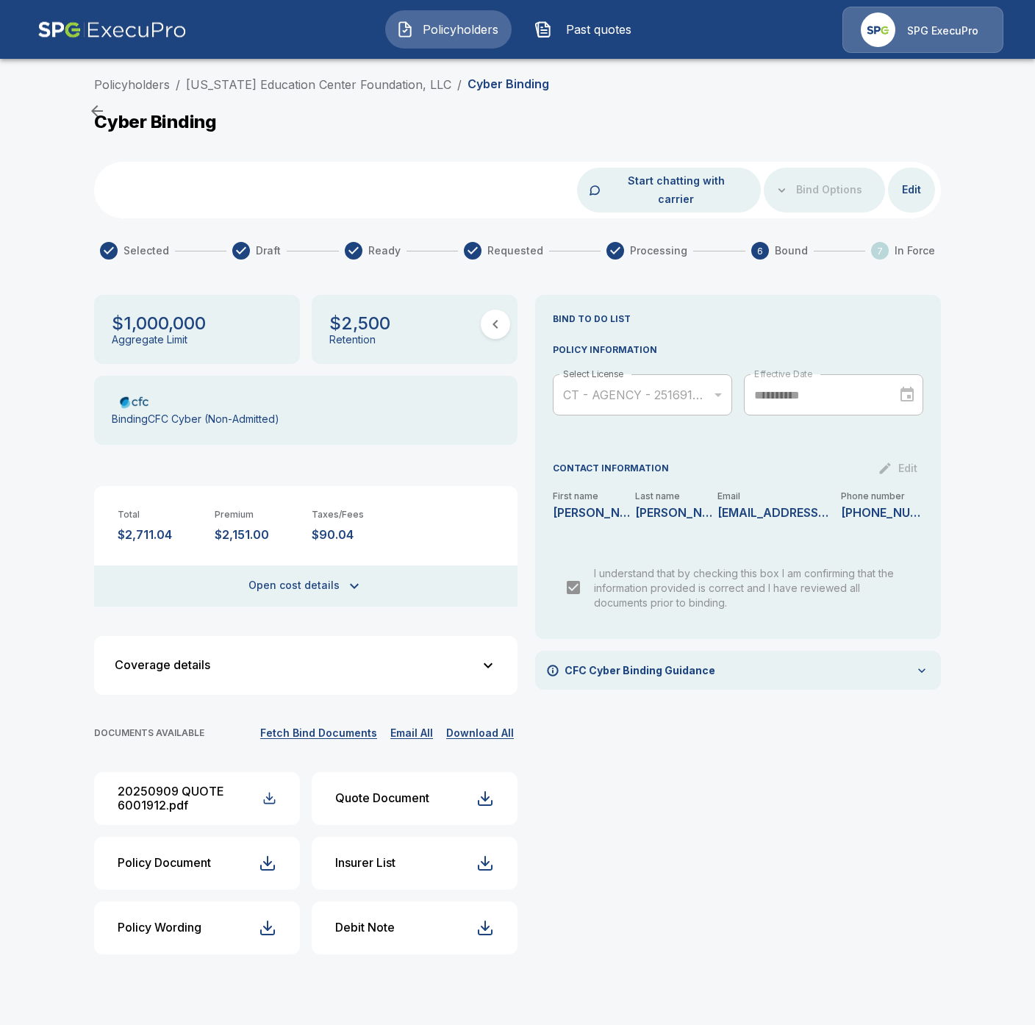 The image size is (1035, 1025). What do you see at coordinates (773, 513) in the screenshot?
I see `p: cprajzner@positiveregard.com` at bounding box center [773, 513].